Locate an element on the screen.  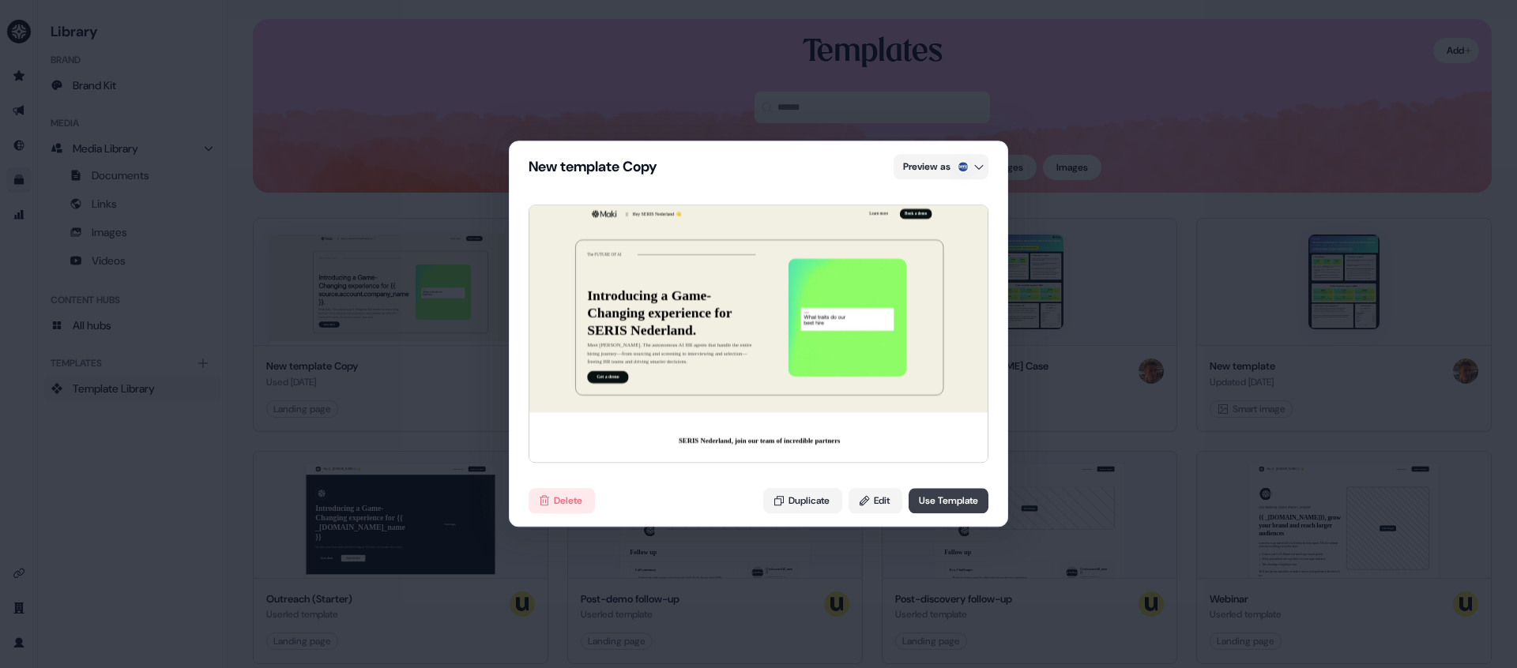
a: Edit is located at coordinates (876, 502).